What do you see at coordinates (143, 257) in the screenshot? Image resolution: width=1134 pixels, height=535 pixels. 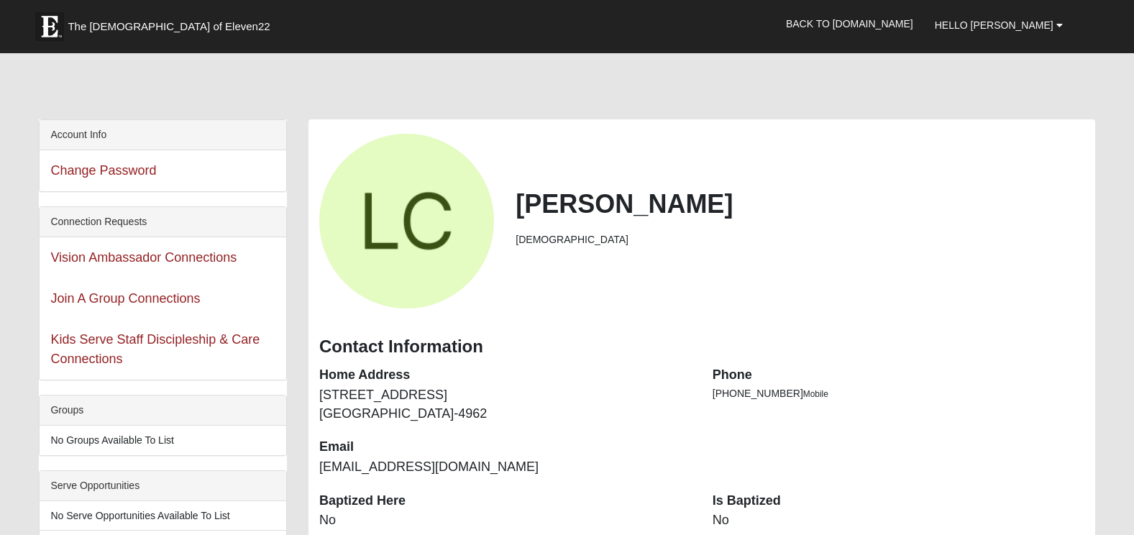 I see `a: Vision Ambassador Connections` at bounding box center [143, 257].